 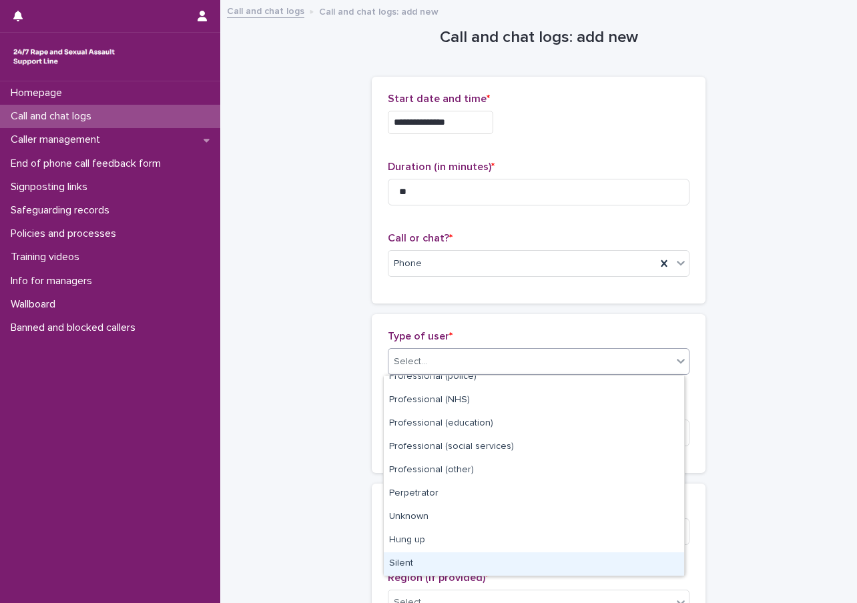 I want to click on div: Silent, so click(x=534, y=564).